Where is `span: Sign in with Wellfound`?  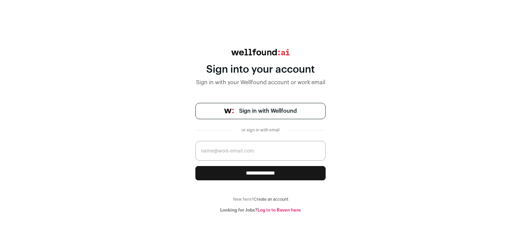
span: Sign in with Wellfound is located at coordinates (268, 111).